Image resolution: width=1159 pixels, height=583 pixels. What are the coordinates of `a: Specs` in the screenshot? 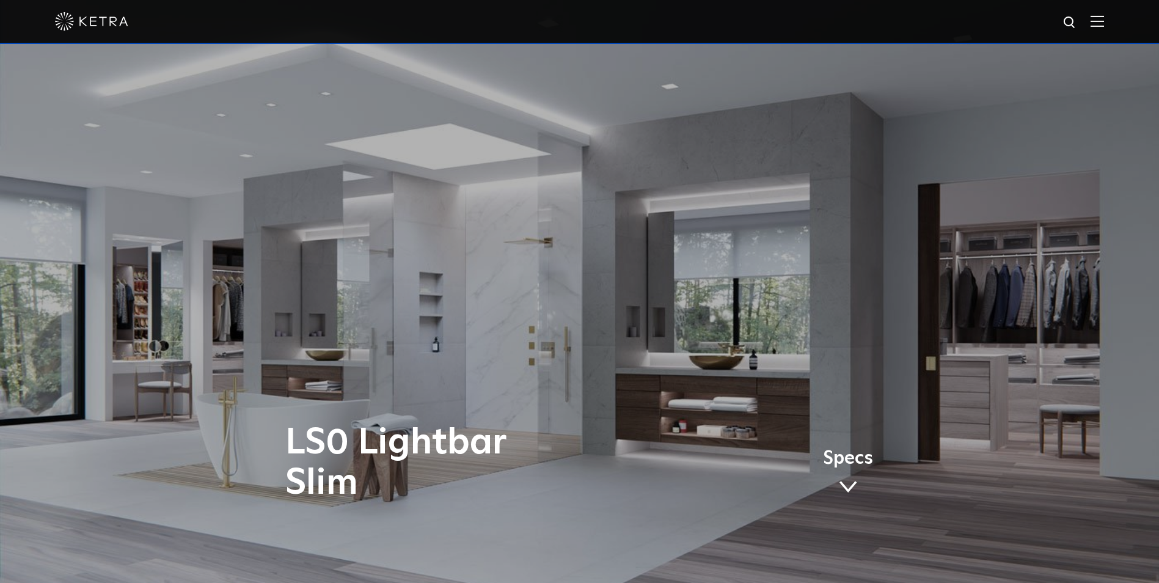 It's located at (848, 473).